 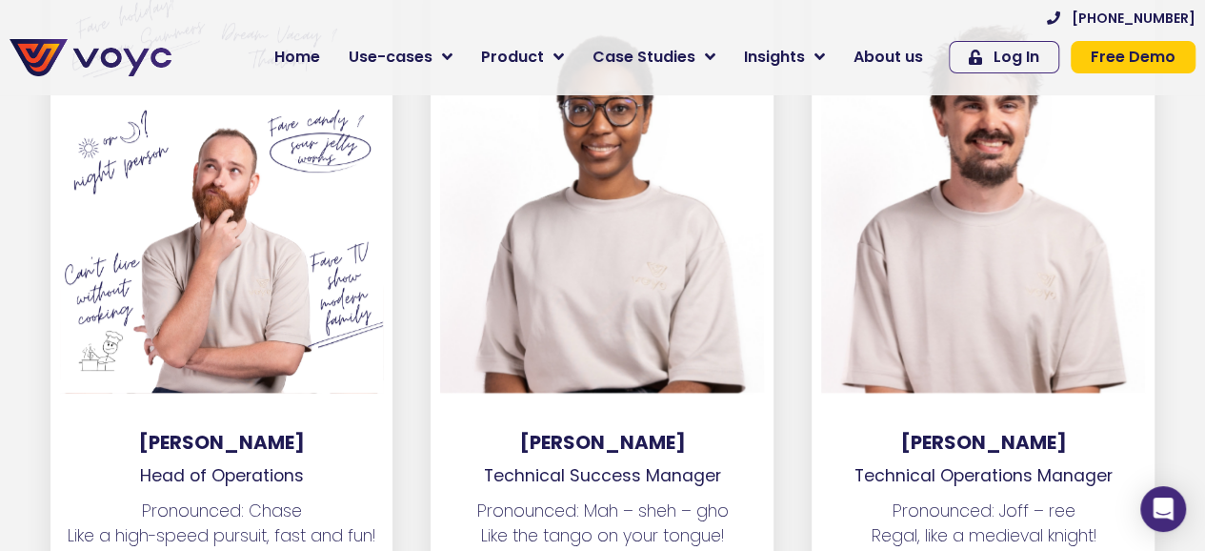 What do you see at coordinates (983, 475) in the screenshot?
I see `p: Technical Operations Manager` at bounding box center [983, 475].